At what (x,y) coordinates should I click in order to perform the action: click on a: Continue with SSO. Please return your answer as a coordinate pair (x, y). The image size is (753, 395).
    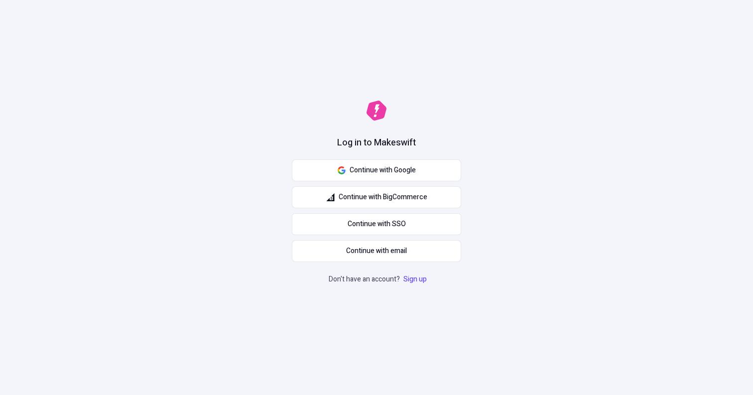
    Looking at the image, I should click on (377, 224).